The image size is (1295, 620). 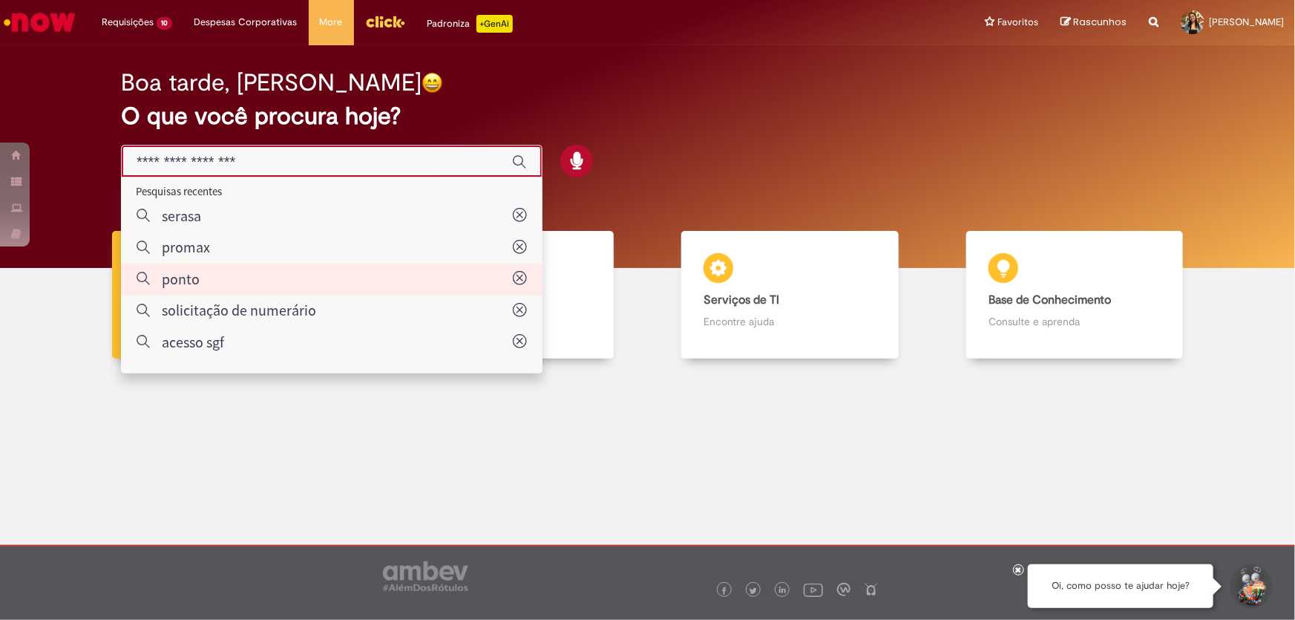 I want to click on img: logo_footer_youtube.png, so click(x=813, y=589).